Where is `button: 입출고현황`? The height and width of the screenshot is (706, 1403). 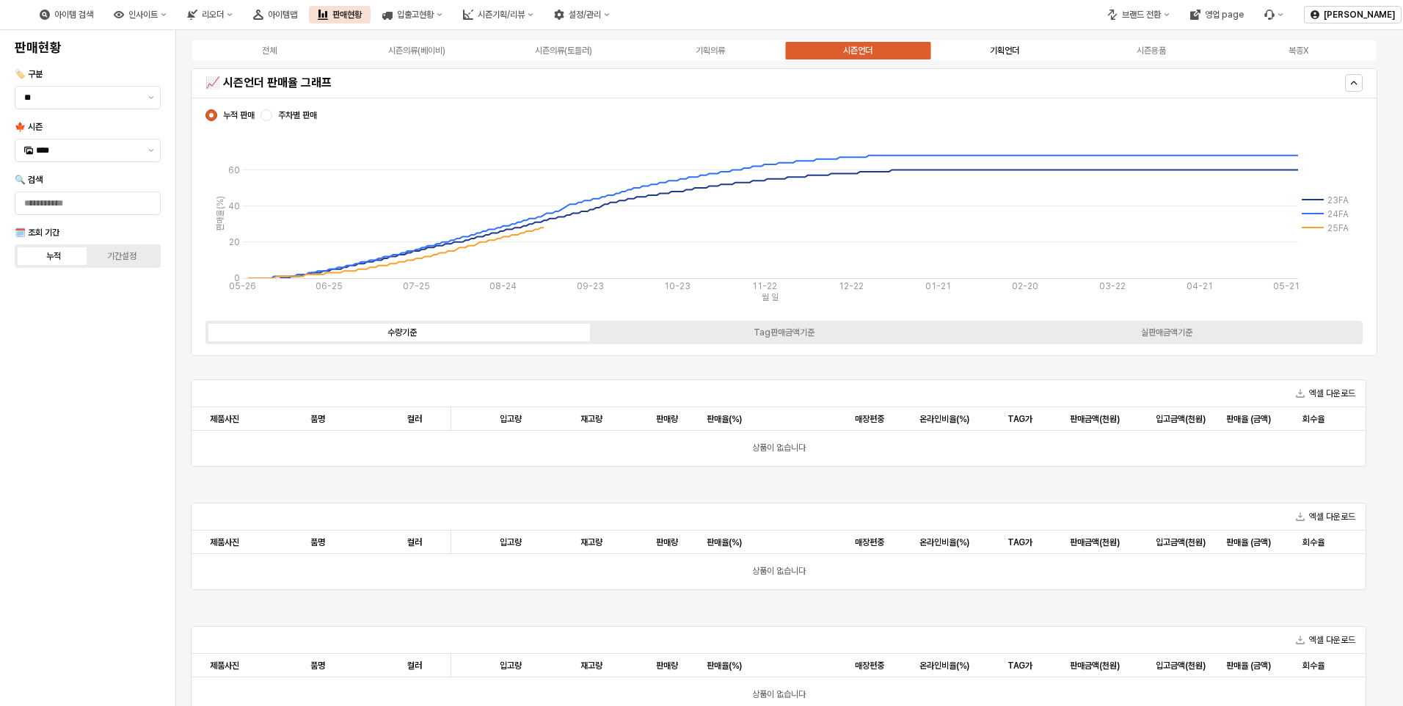
button: 입출고현황 is located at coordinates (413, 15).